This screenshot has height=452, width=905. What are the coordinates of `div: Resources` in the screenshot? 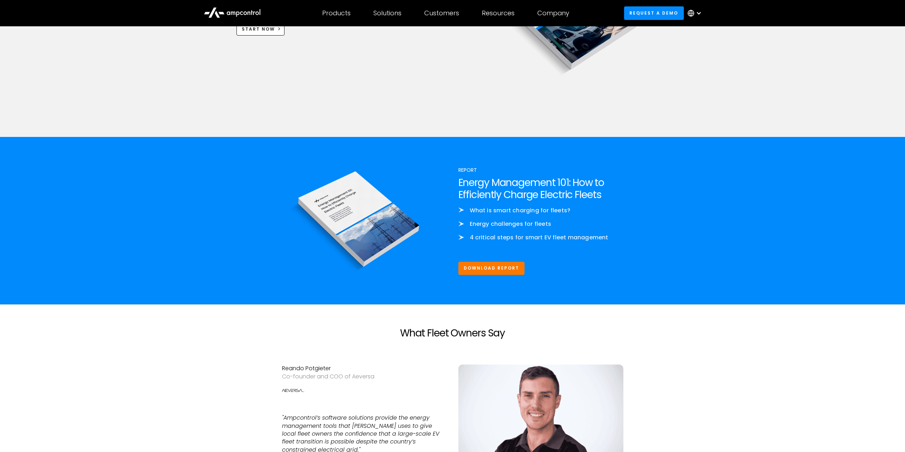 It's located at (498, 13).